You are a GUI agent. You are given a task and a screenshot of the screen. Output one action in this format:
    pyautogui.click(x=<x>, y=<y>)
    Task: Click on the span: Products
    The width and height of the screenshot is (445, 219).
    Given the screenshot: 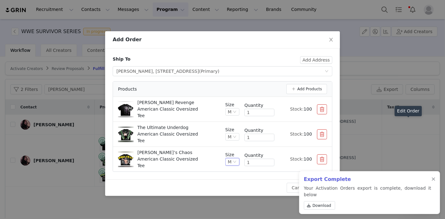 What is the action you would take?
    pyautogui.click(x=127, y=89)
    